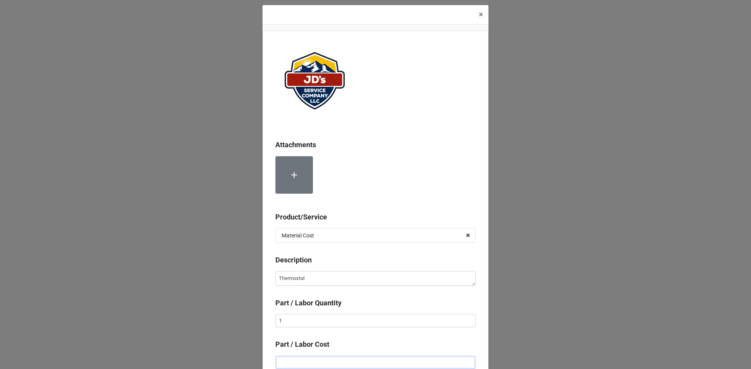  Describe the element at coordinates (308, 303) in the screenshot. I see `label: Part / Labor Quantity` at that location.